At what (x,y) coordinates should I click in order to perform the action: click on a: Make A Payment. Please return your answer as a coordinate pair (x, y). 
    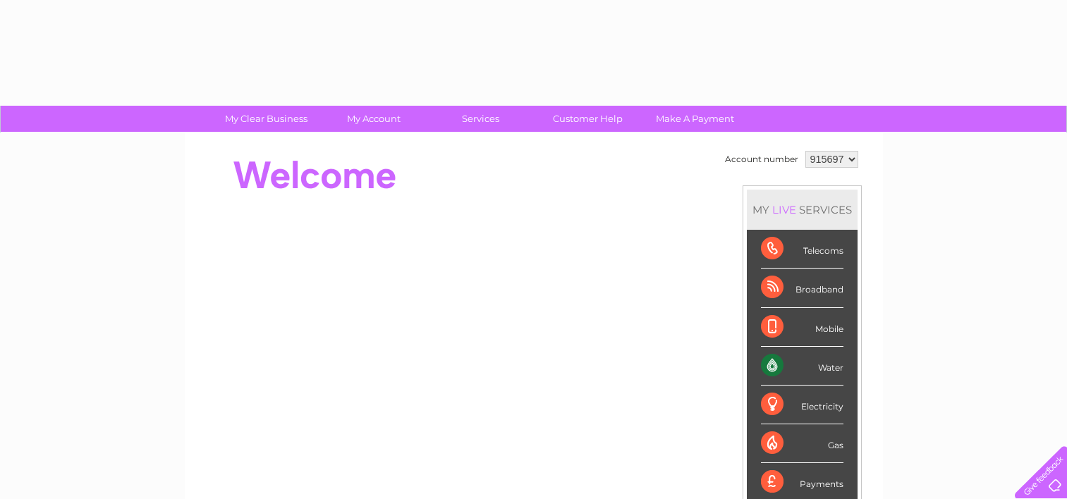
    Looking at the image, I should click on (695, 119).